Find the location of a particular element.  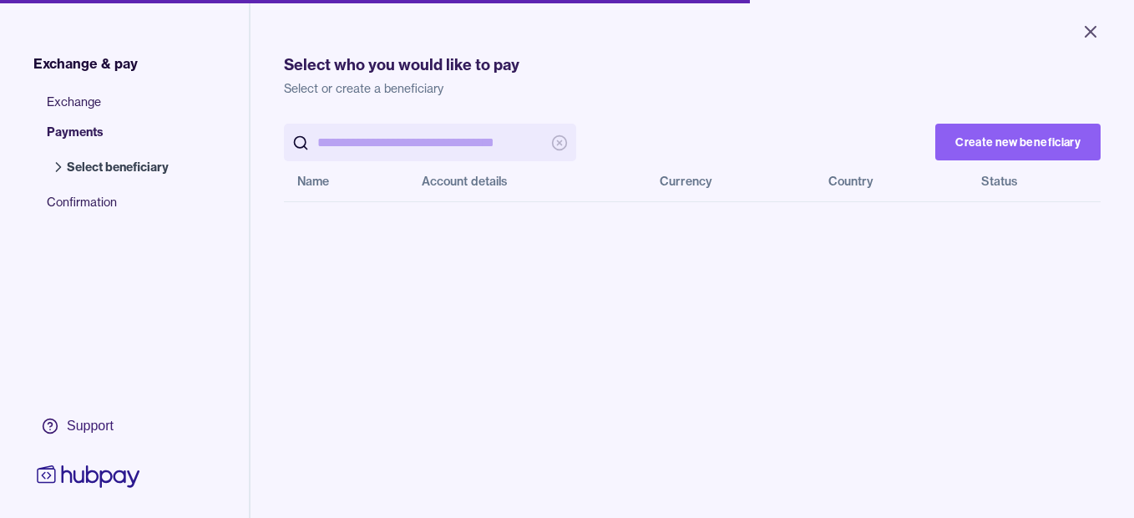

th: Country is located at coordinates (891, 181).